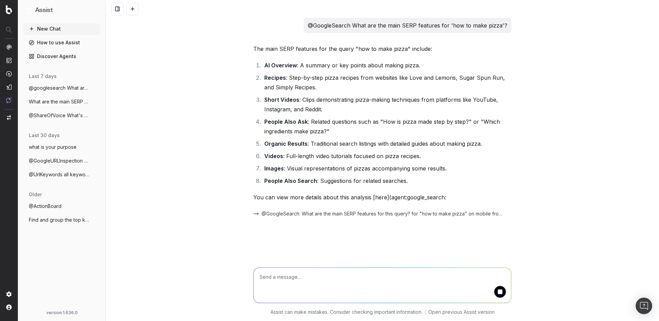 Image resolution: width=659 pixels, height=321 pixels. Describe the element at coordinates (62, 313) in the screenshot. I see `div: version: 1.636.0` at that location.